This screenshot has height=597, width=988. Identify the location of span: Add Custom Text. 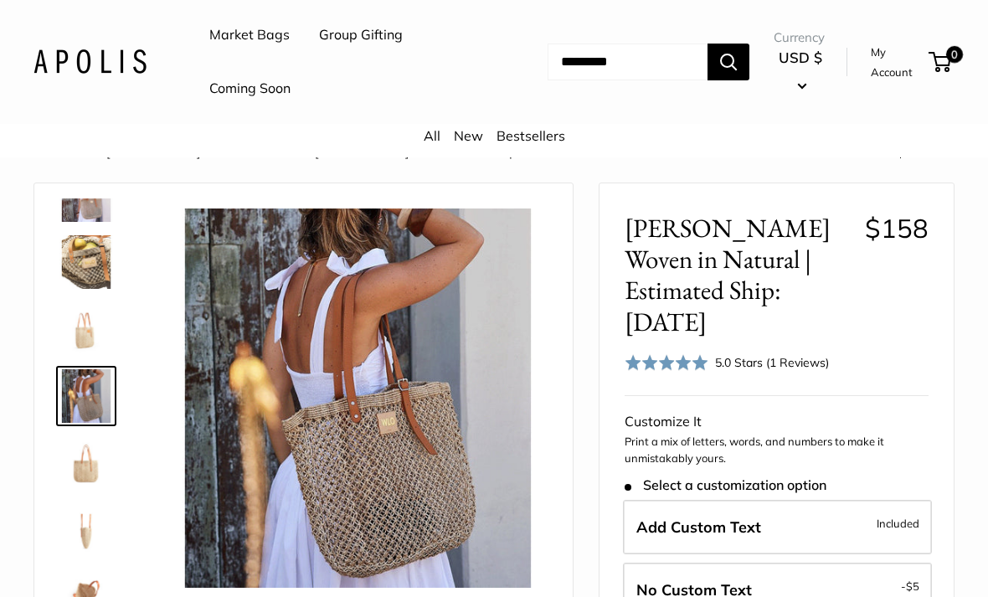
(698, 527).